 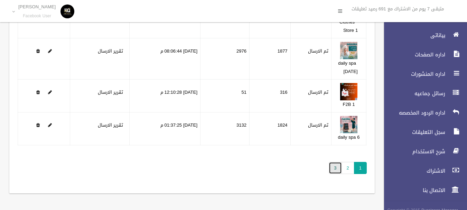 What do you see at coordinates (360, 168) in the screenshot?
I see `span: 1` at bounding box center [360, 168].